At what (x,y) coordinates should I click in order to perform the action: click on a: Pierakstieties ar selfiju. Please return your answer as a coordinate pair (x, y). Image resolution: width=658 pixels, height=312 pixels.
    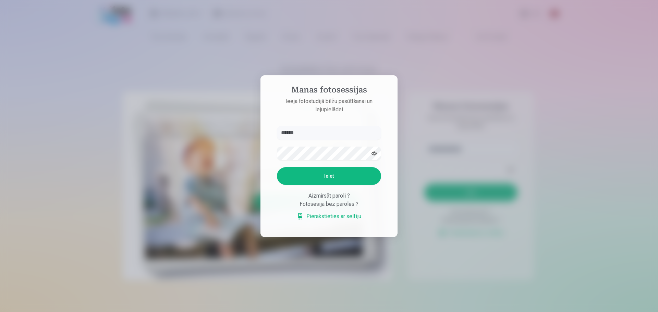
    Looking at the image, I should click on (329, 216).